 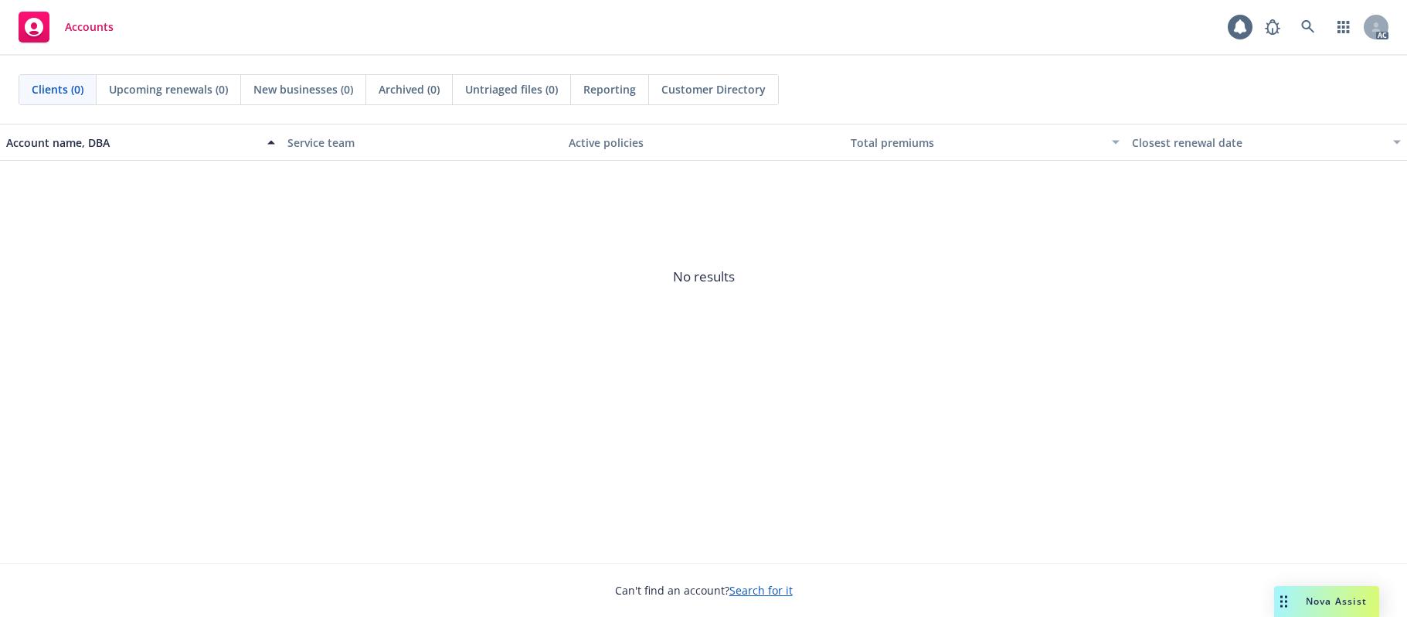 I want to click on button: Service team, so click(x=422, y=142).